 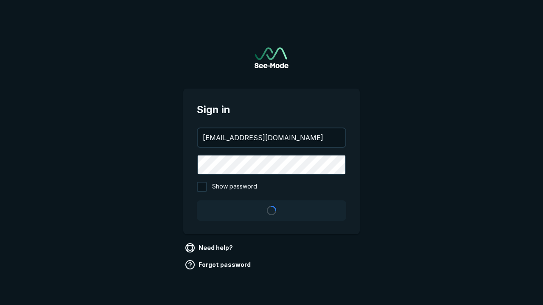 I want to click on img: See-Mode Logo, so click(x=271, y=58).